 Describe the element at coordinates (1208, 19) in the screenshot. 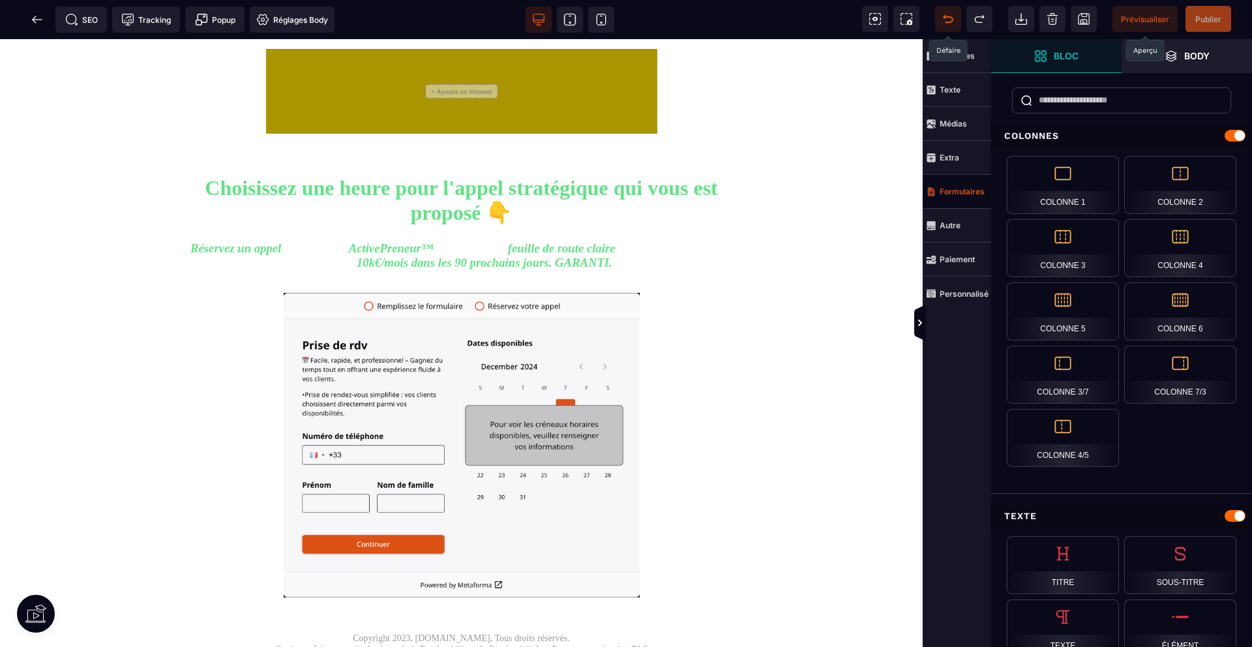

I see `span: Enregistrer le contenu` at that location.